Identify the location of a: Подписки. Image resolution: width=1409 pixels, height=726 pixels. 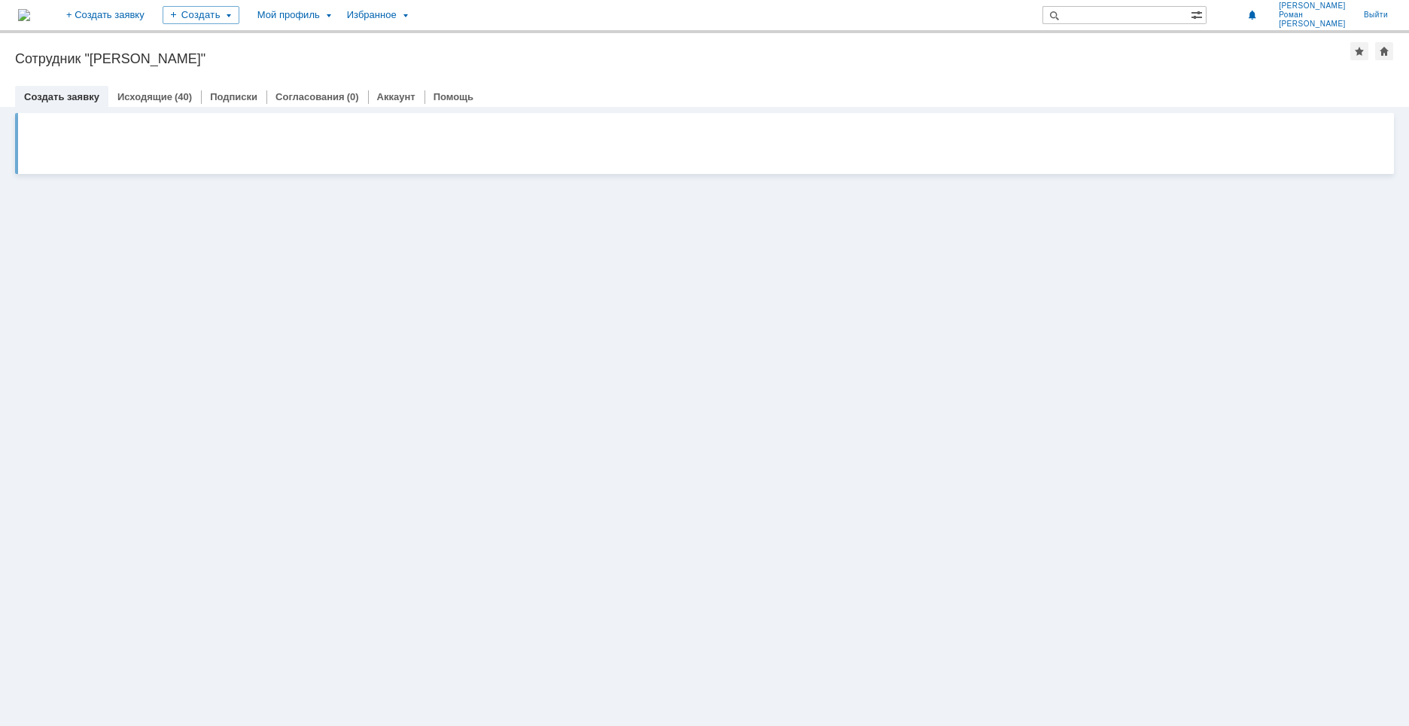
(233, 96).